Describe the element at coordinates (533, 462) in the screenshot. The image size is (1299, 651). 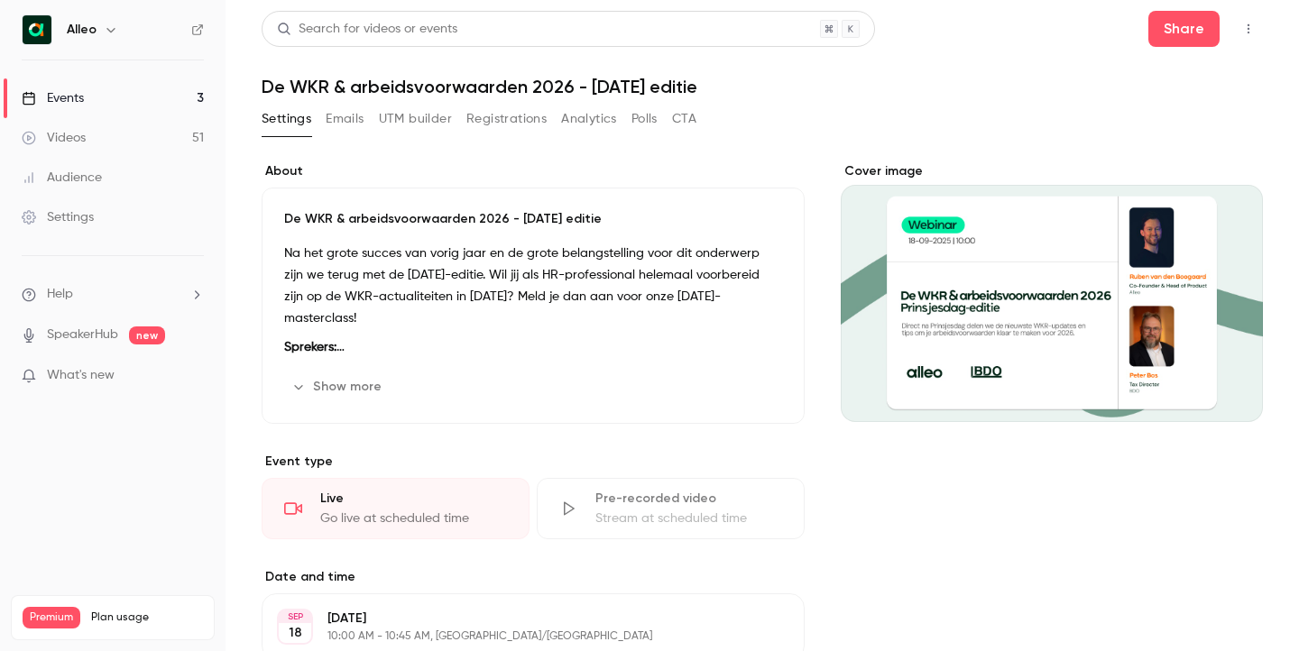
I see `p: Event type` at that location.